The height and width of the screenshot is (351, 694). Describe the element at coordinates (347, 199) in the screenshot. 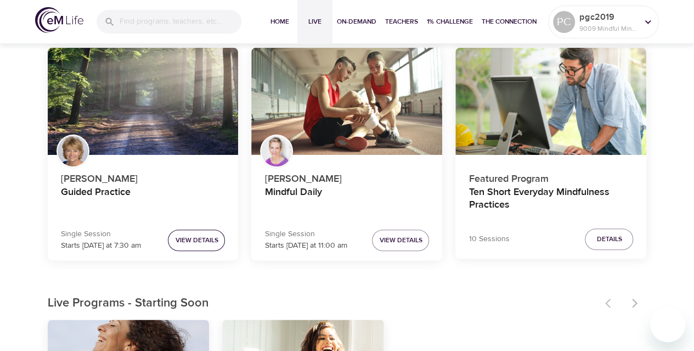

I see `h4: Mindful Daily` at that location.